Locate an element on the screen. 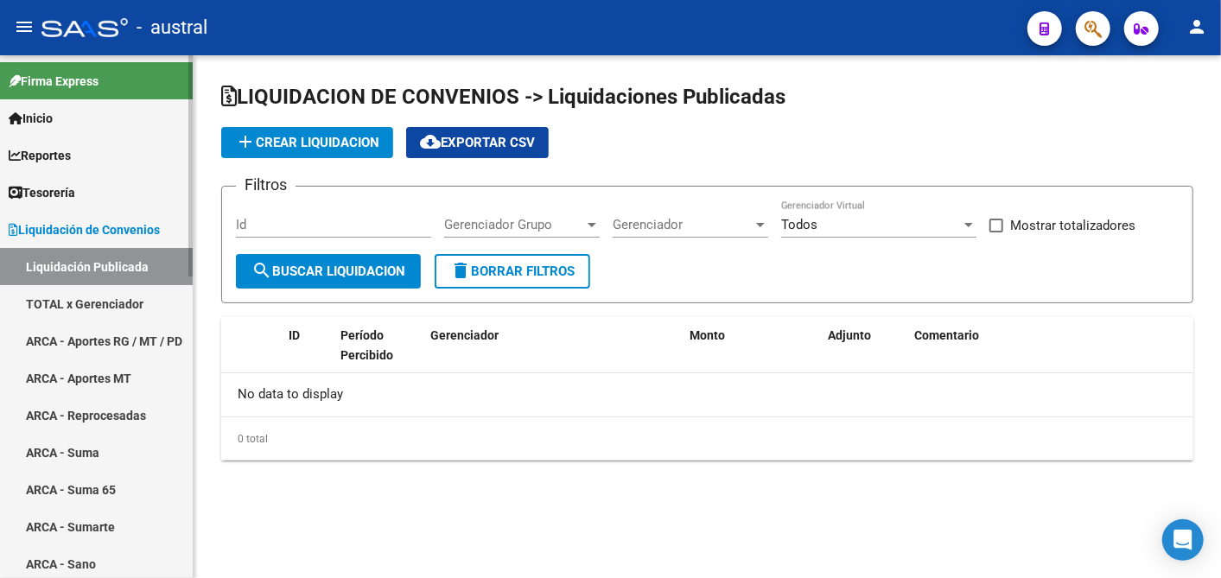 This screenshot has height=578, width=1221. span: Borrar Filtros is located at coordinates (512, 271).